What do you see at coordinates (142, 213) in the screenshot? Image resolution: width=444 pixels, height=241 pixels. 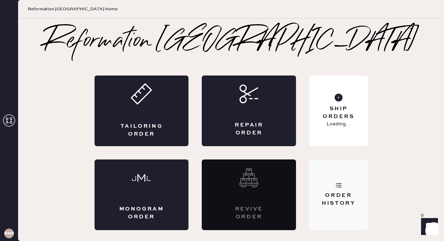 I see `div: Monogram Order` at bounding box center [142, 213].